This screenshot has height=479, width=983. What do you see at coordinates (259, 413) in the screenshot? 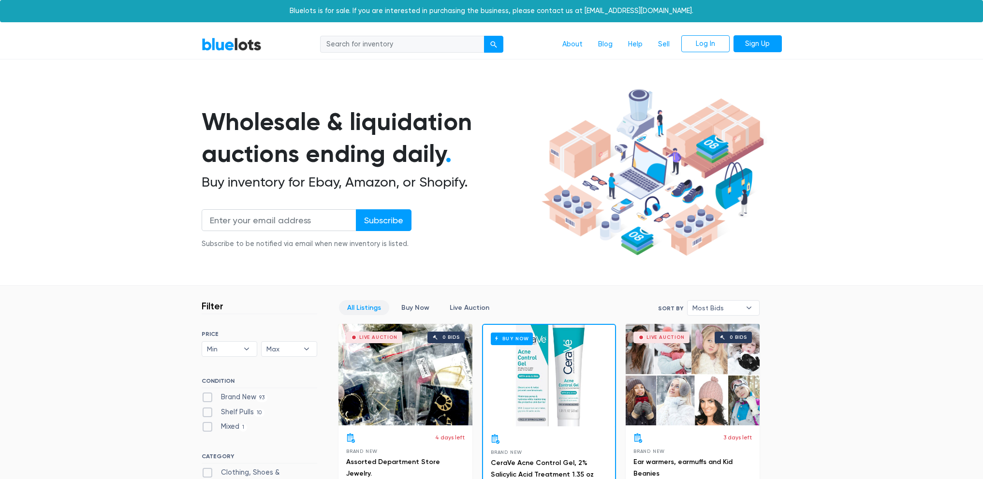
I see `span: 10` at bounding box center [259, 413].